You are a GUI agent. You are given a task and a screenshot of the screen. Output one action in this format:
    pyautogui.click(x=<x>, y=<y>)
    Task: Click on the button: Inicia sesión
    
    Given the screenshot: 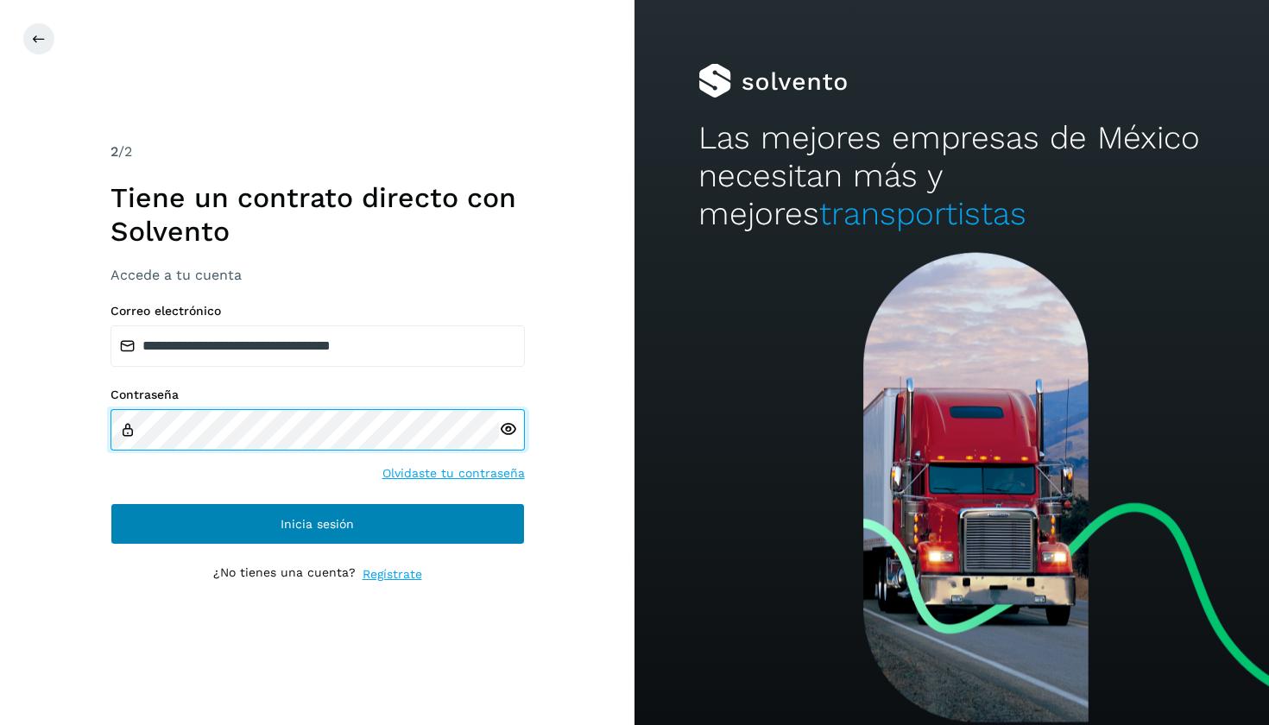 What is the action you would take?
    pyautogui.click(x=318, y=524)
    